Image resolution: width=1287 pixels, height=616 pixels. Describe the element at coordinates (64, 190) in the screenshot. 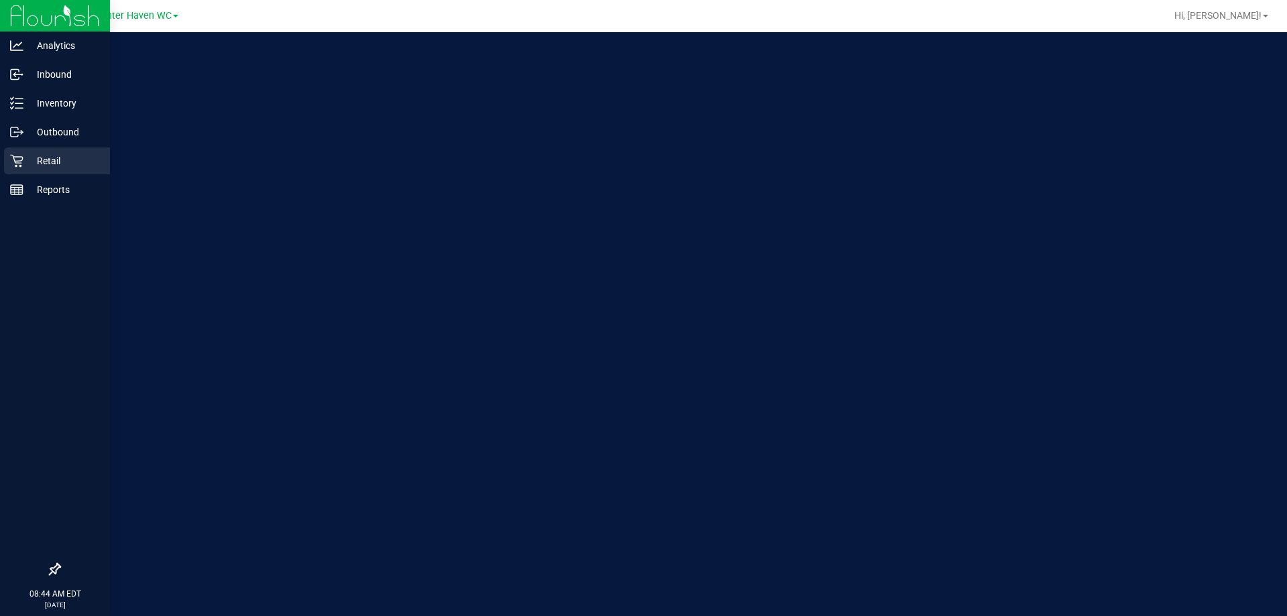

I see `p: Reports` at that location.